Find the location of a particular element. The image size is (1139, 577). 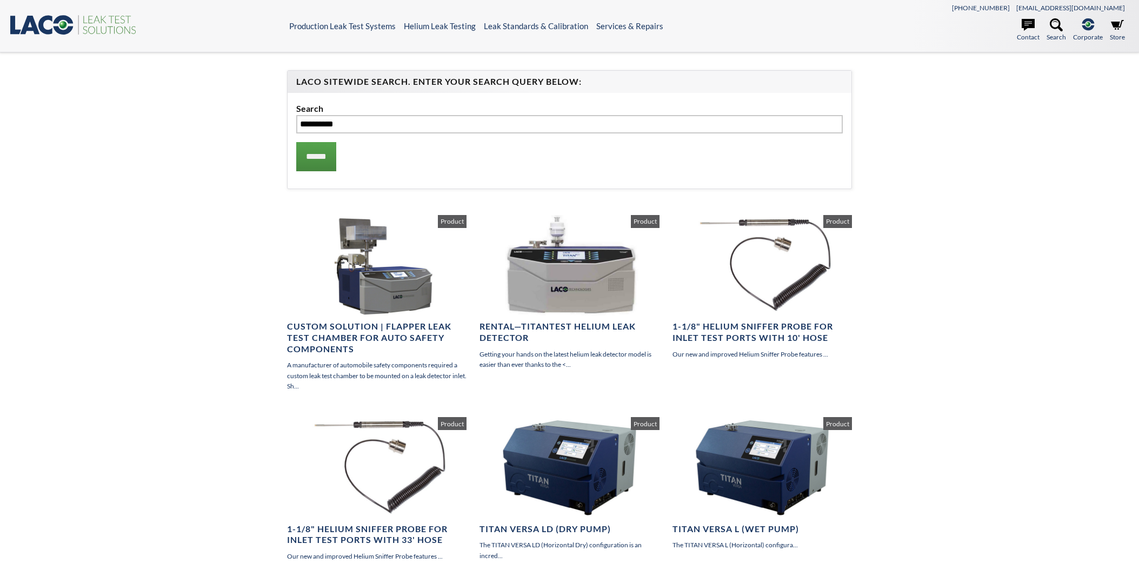

label: Search is located at coordinates (569, 109).